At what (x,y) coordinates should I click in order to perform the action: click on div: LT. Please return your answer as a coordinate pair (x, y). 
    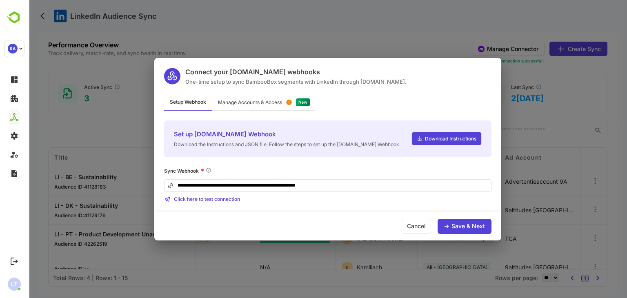
    Looking at the image, I should click on (14, 284).